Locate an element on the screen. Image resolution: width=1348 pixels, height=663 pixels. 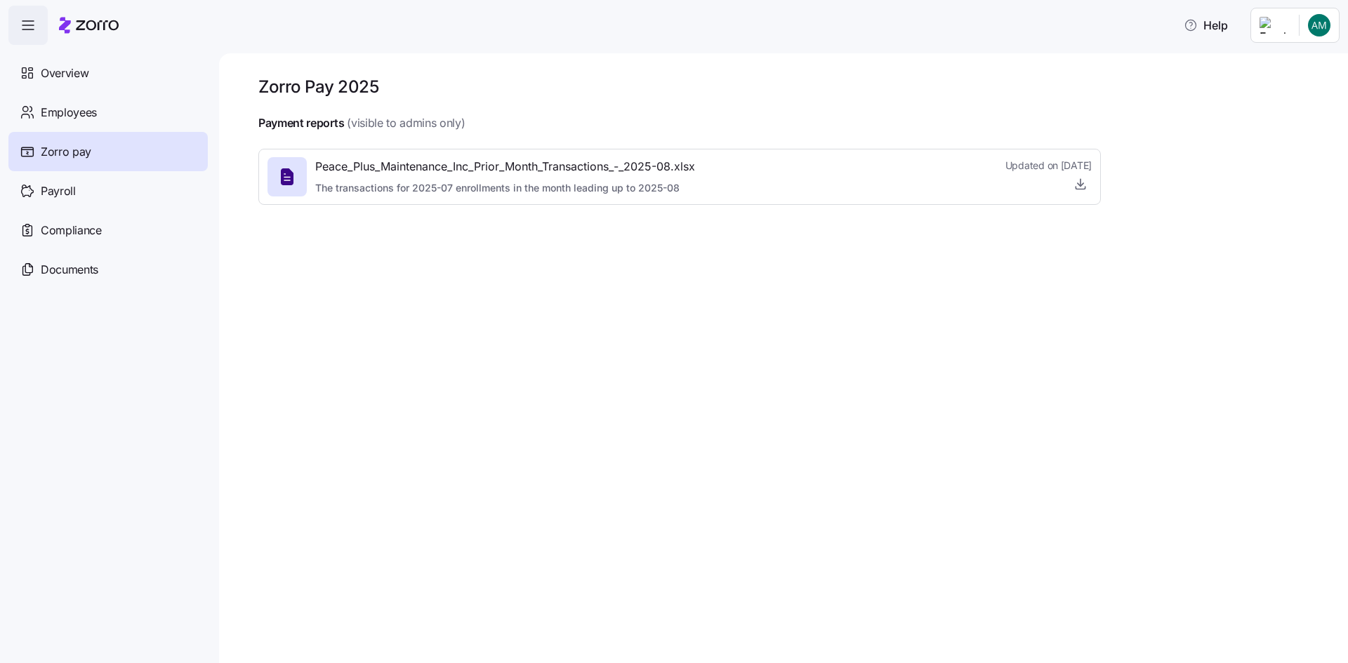
span: Compliance is located at coordinates (71, 230).